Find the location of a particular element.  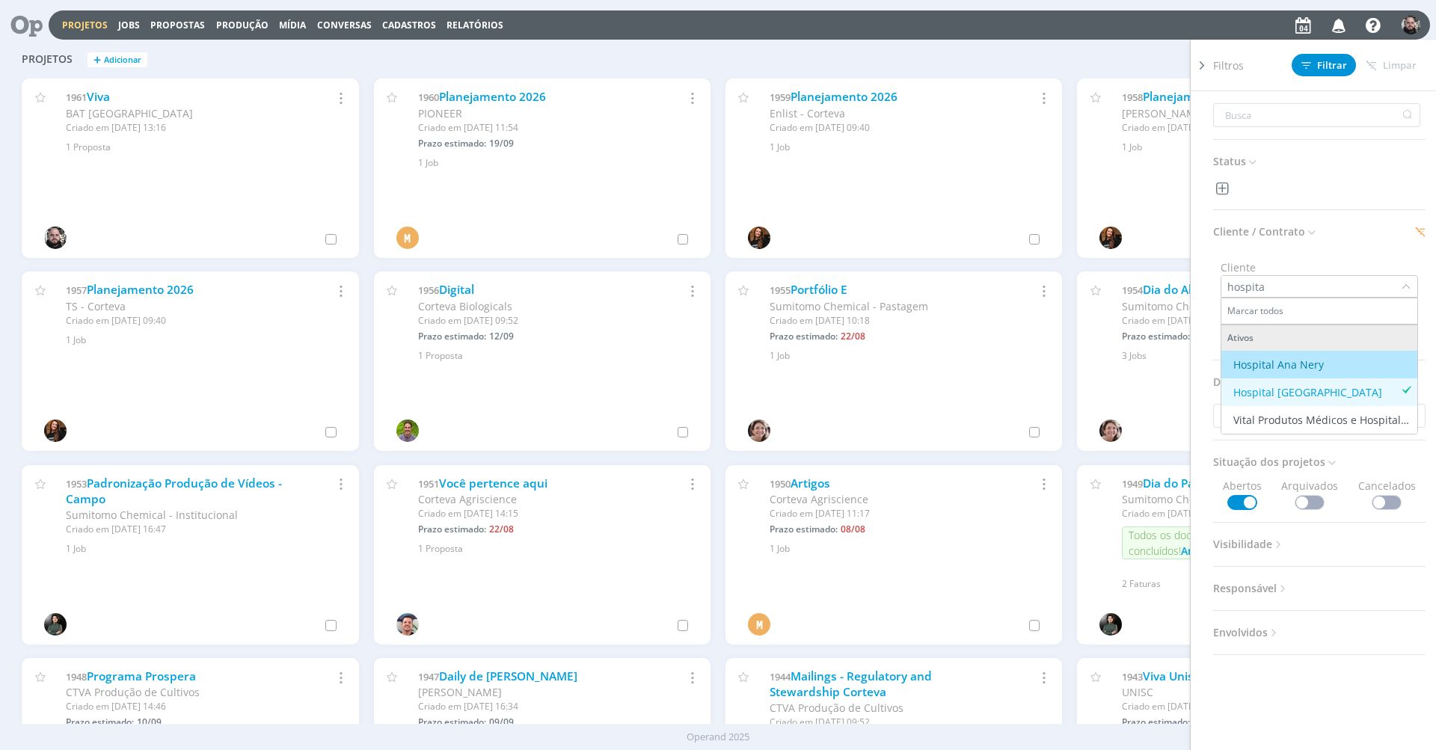

span: 1950 is located at coordinates (780, 484).